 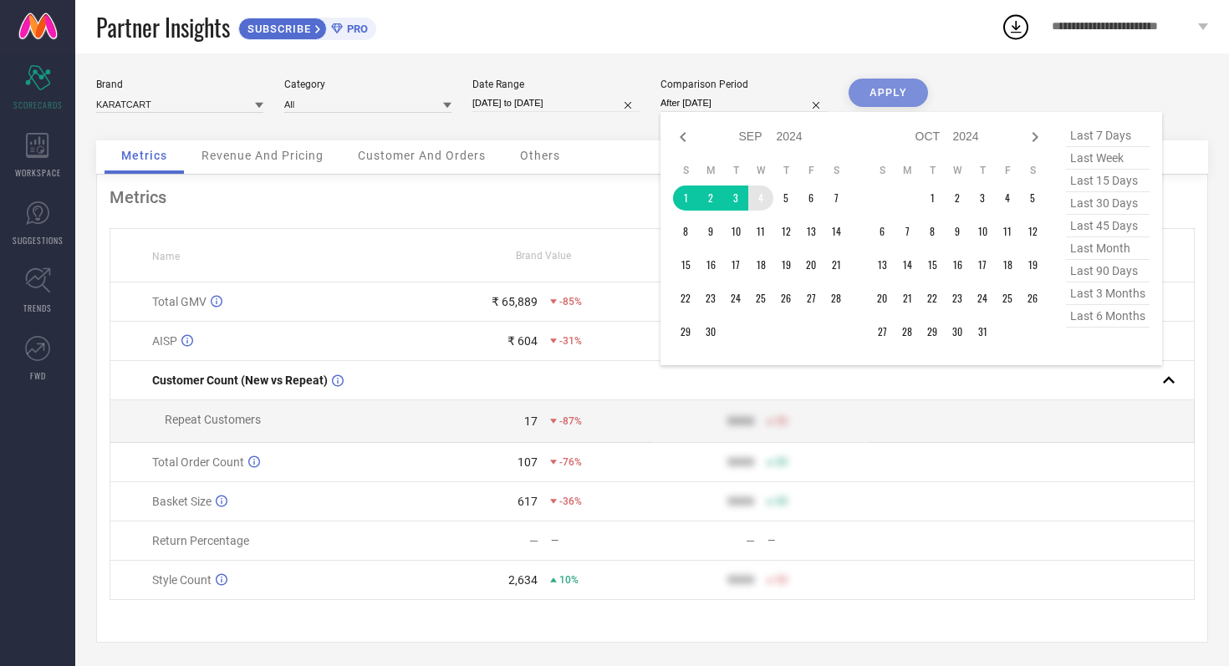 I want to click on td: Sun Sep 22 2024, so click(x=686, y=298).